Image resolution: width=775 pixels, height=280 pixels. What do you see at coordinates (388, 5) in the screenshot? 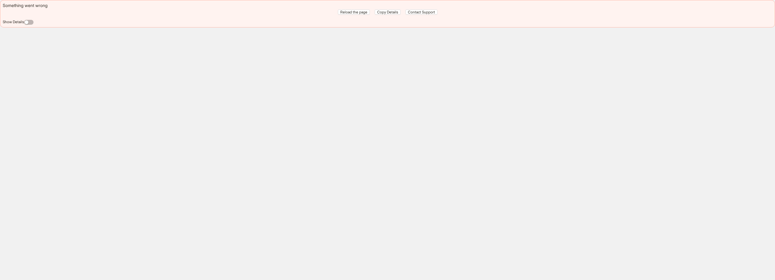
I see `div: Something went wrong` at bounding box center [388, 5].